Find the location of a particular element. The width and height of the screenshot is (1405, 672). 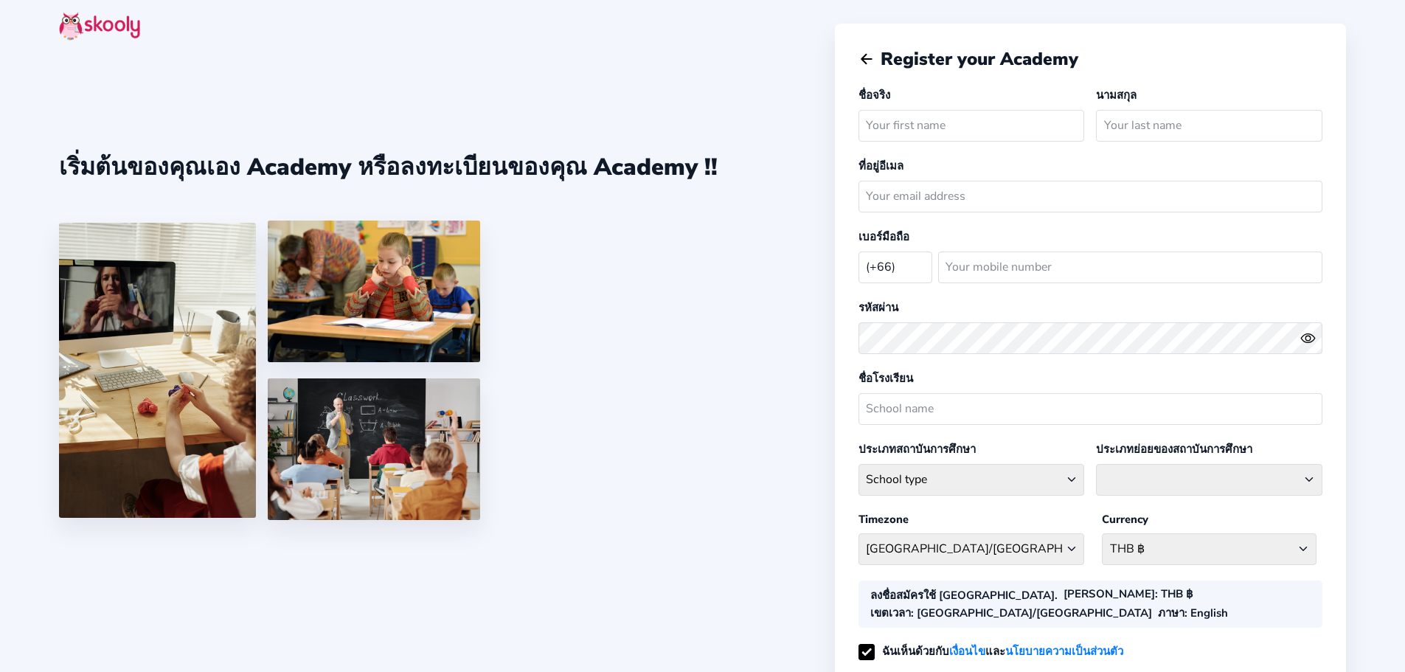

ion-icon: eye outline is located at coordinates (1308, 338).